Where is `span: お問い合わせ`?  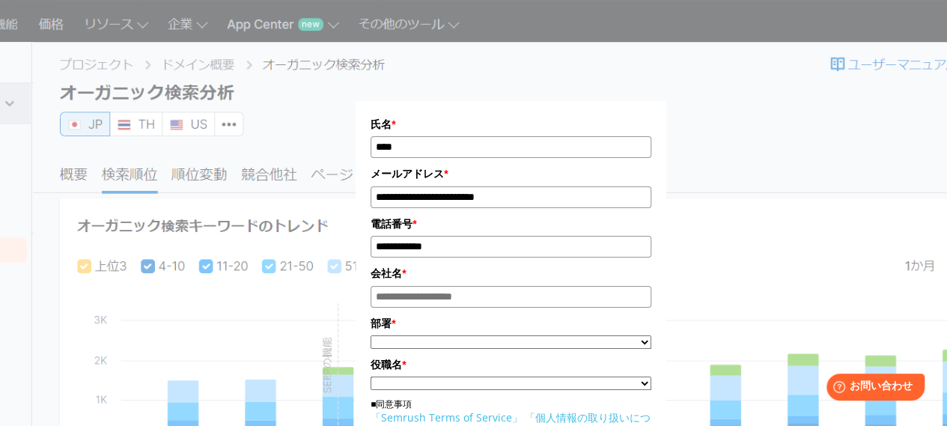 span: お問い合わせ is located at coordinates (67, 19).